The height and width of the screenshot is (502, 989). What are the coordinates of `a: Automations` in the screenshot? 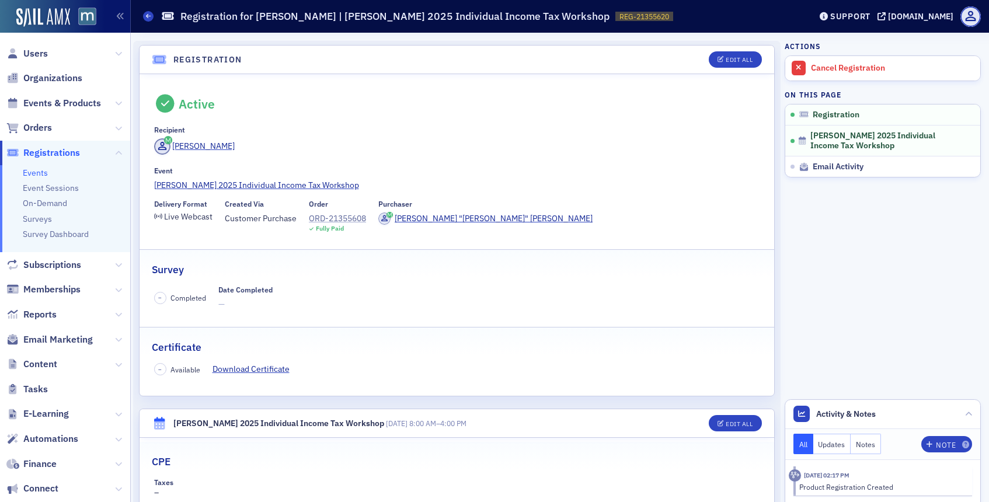 It's located at (42, 439).